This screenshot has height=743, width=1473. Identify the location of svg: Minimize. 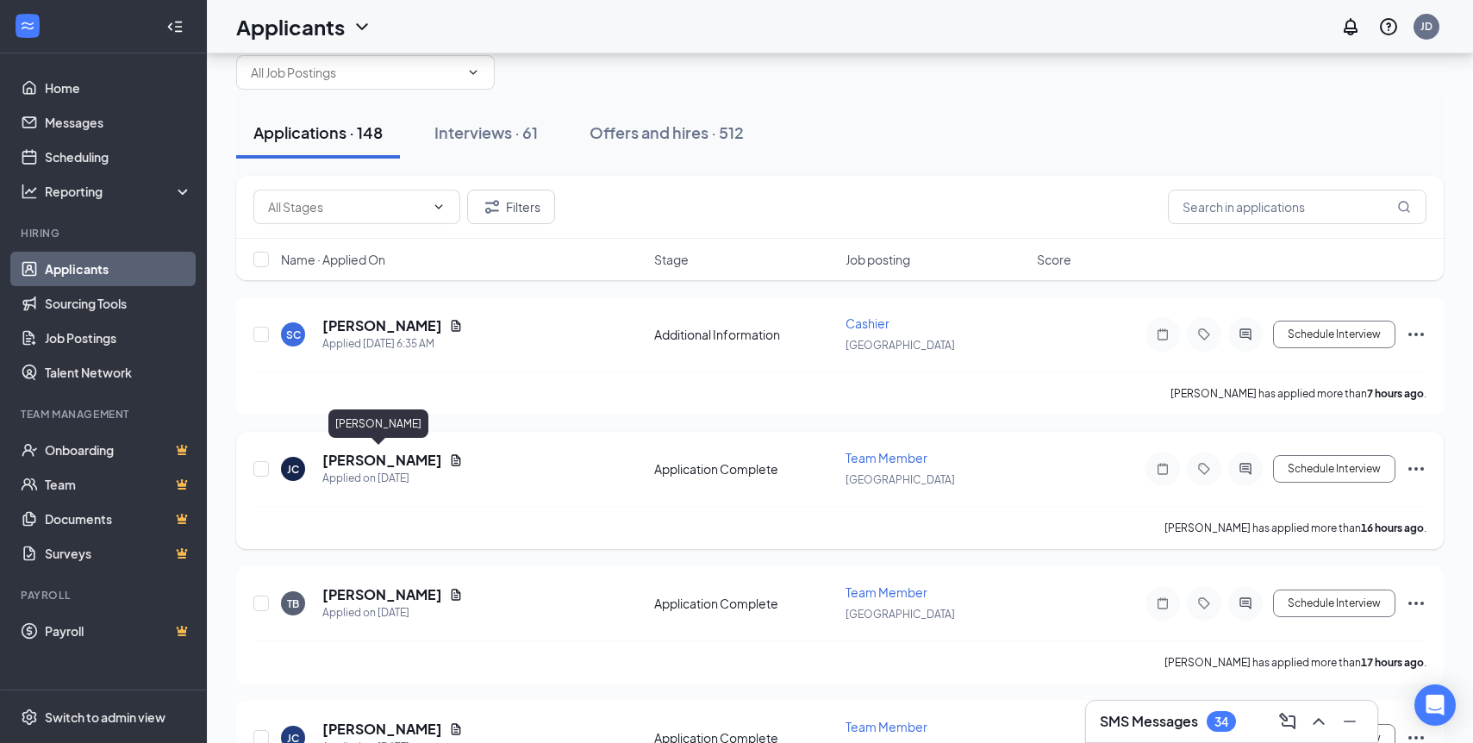
(1350, 721).